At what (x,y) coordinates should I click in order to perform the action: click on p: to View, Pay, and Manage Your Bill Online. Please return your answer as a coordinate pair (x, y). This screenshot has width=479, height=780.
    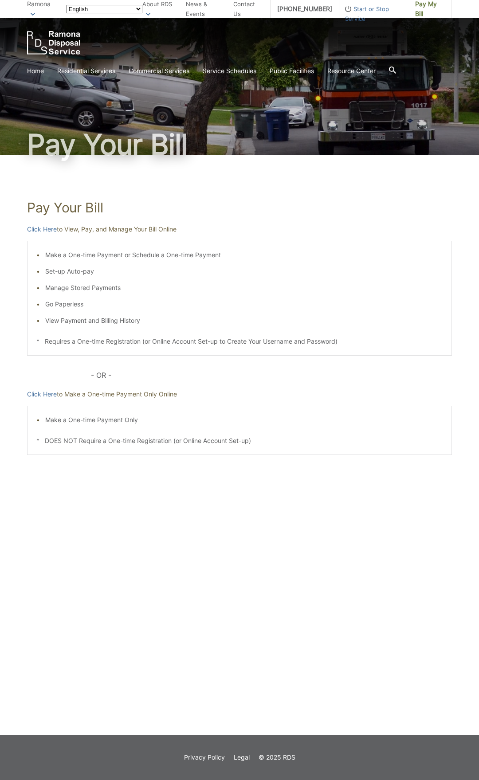
    Looking at the image, I should click on (240, 229).